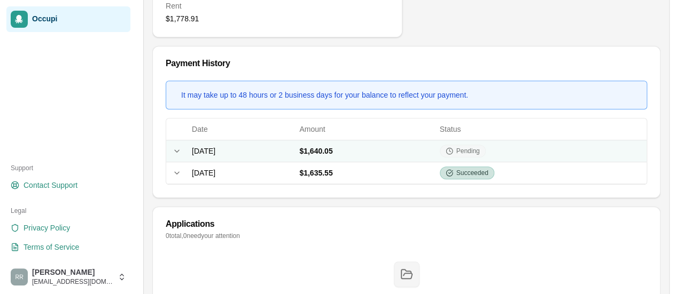 This screenshot has width=676, height=294. I want to click on span: $1,635.55, so click(316, 173).